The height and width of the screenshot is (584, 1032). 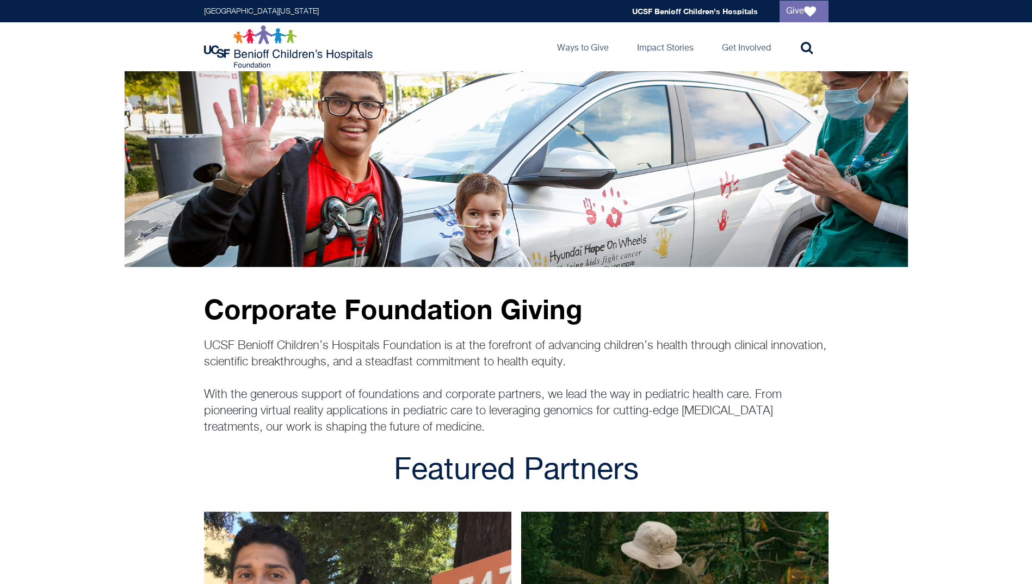 I want to click on a: Get Involved, so click(x=747, y=47).